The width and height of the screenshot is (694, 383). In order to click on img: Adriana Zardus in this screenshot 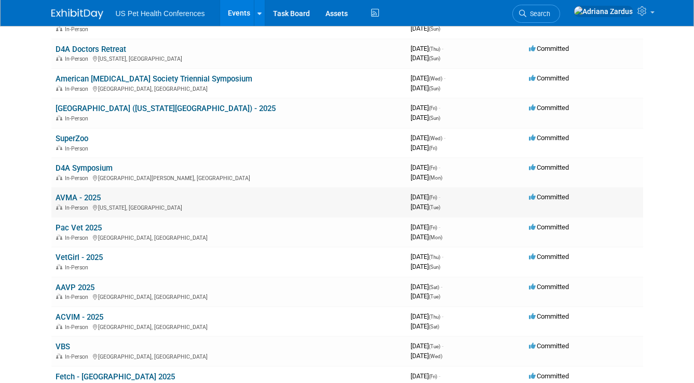, I will do `click(603, 11)`.